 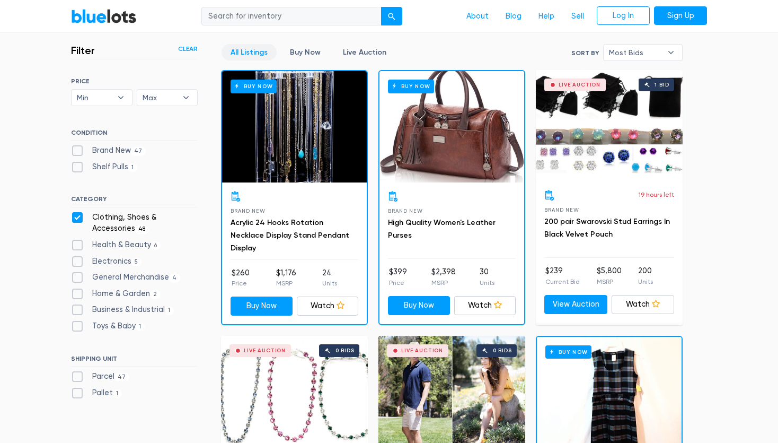 I want to click on li: $399, so click(x=398, y=277).